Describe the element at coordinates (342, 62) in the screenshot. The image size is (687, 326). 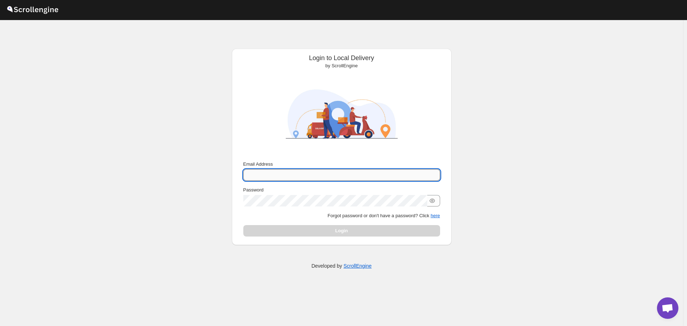
I see `div: Login to Local Delivery` at that location.